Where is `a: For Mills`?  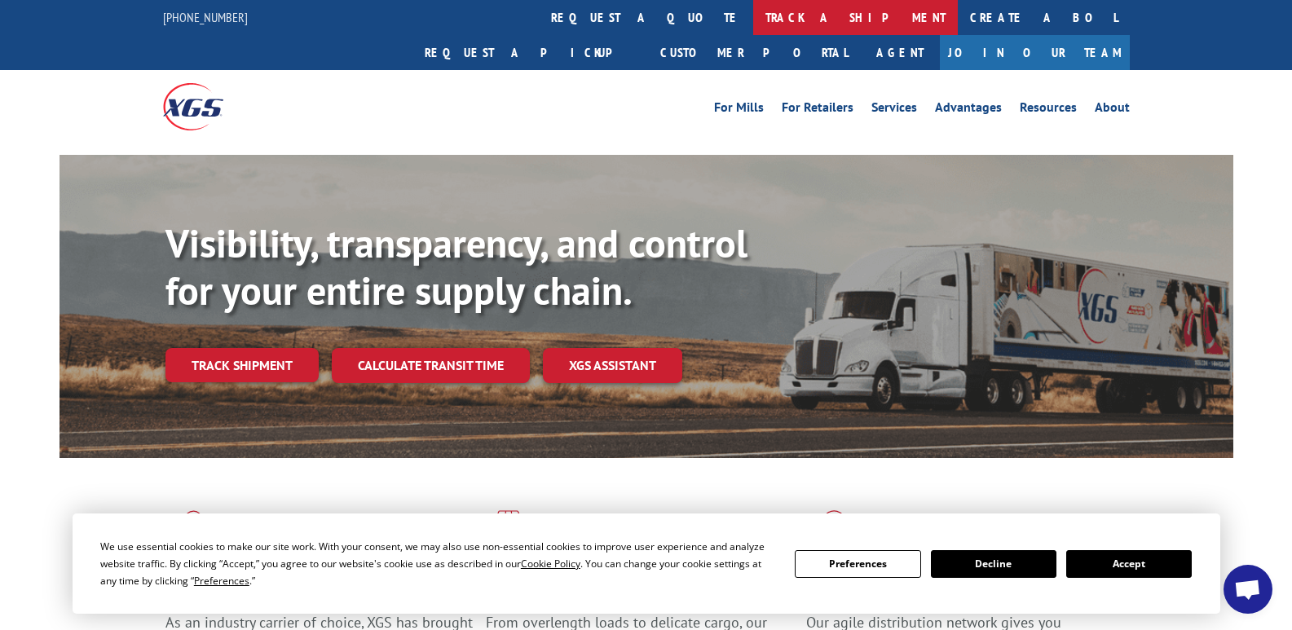 a: For Mills is located at coordinates (738, 110).